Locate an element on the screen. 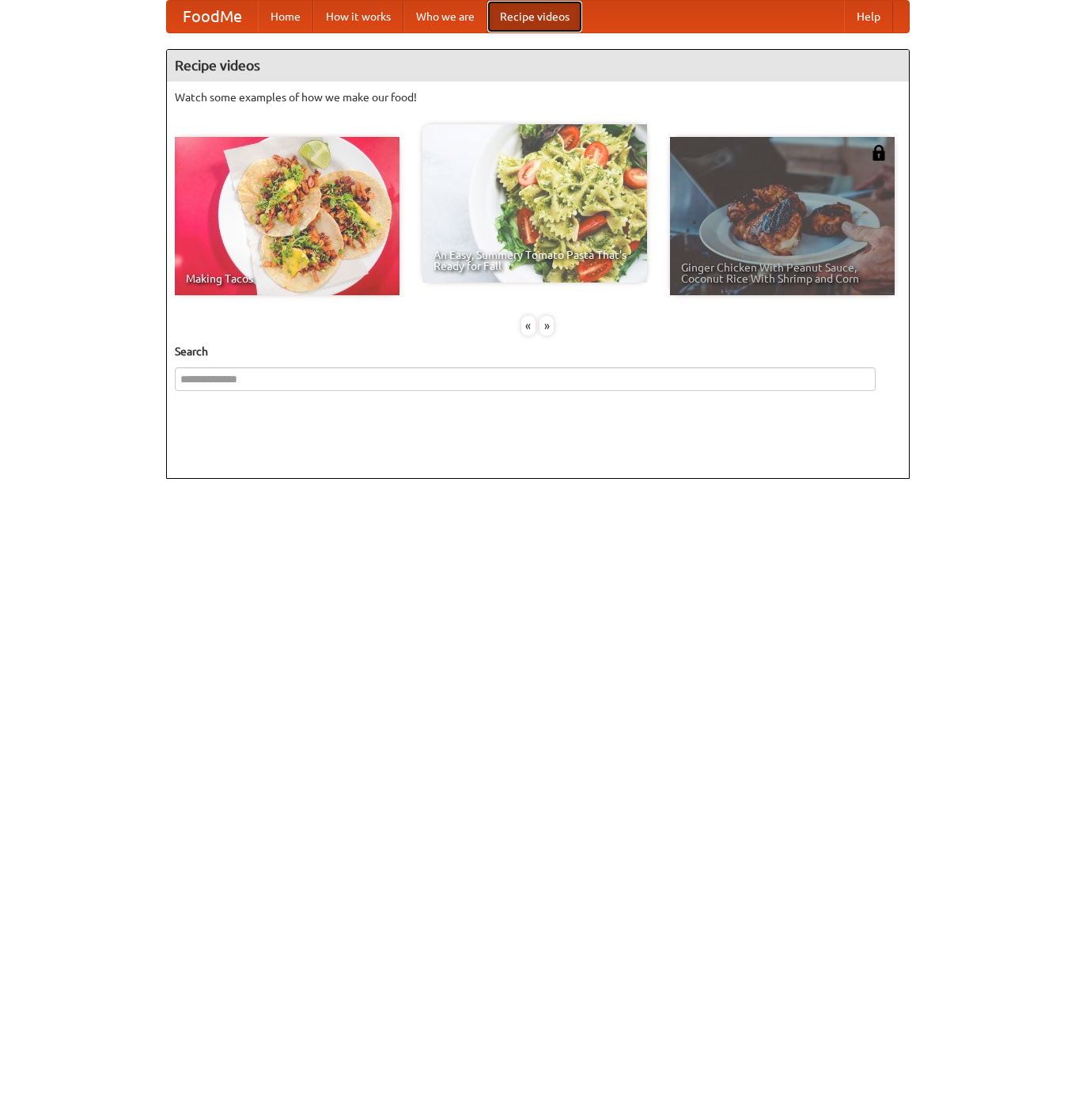 The width and height of the screenshot is (1075, 1120). p: Watch some examples of how we make our food! is located at coordinates (538, 97).